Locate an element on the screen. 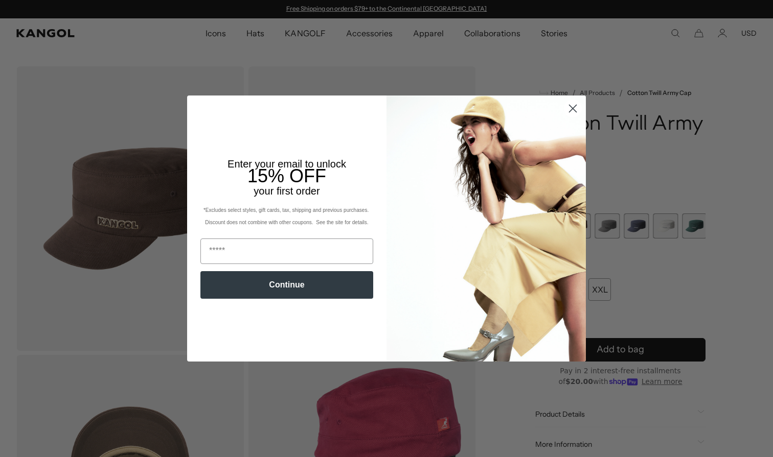 This screenshot has width=773, height=457. span: your first order is located at coordinates (286, 191).